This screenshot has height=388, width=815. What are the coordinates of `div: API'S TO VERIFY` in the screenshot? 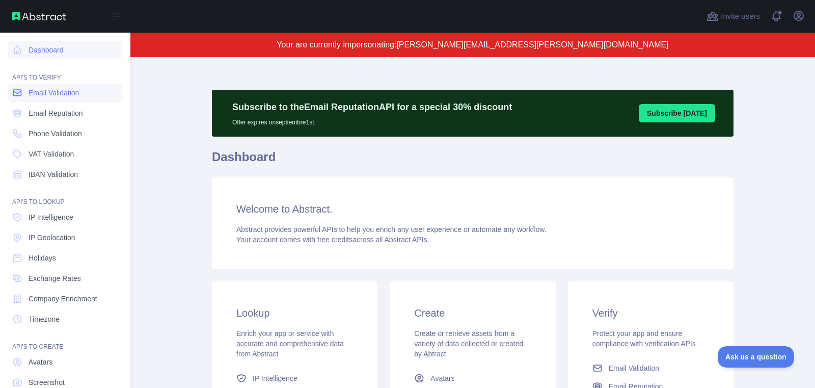 It's located at (65, 71).